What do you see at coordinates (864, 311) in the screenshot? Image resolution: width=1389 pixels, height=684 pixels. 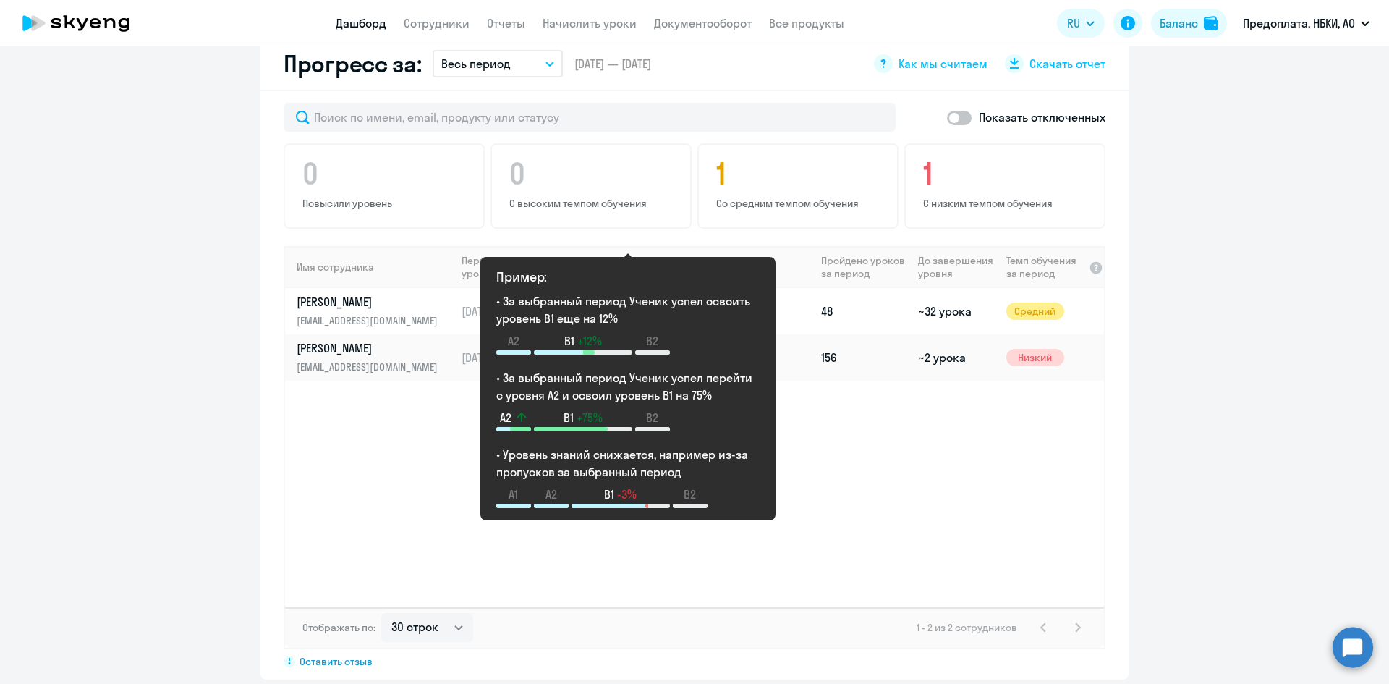 I see `td: 48` at bounding box center [864, 311].